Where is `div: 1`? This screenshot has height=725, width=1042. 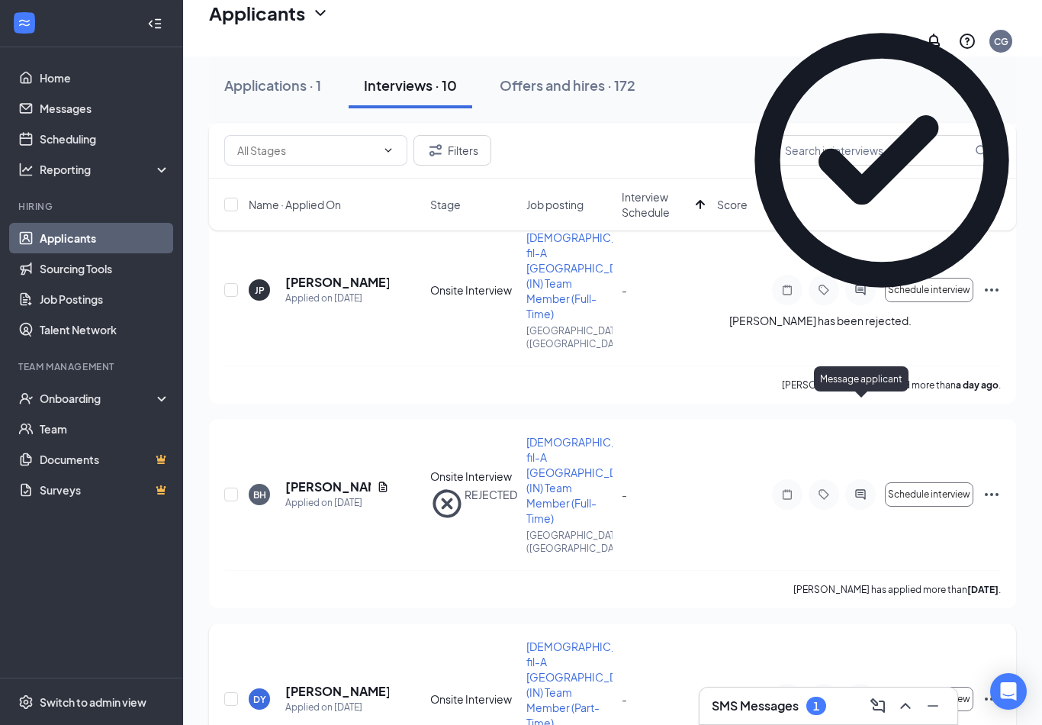 div: 1 is located at coordinates (816, 706).